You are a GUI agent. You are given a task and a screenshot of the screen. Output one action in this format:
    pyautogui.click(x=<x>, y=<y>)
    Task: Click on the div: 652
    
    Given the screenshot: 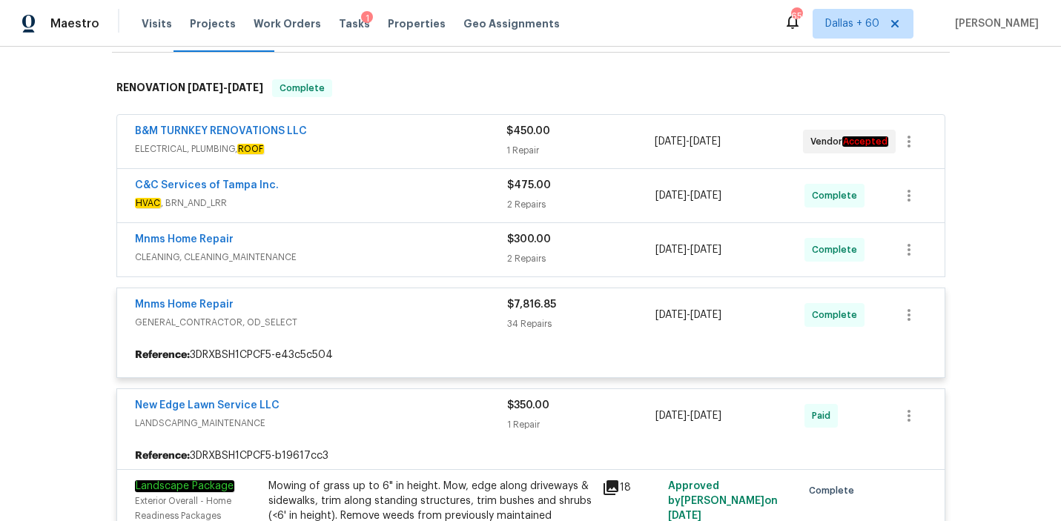 What is the action you would take?
    pyautogui.click(x=797, y=16)
    